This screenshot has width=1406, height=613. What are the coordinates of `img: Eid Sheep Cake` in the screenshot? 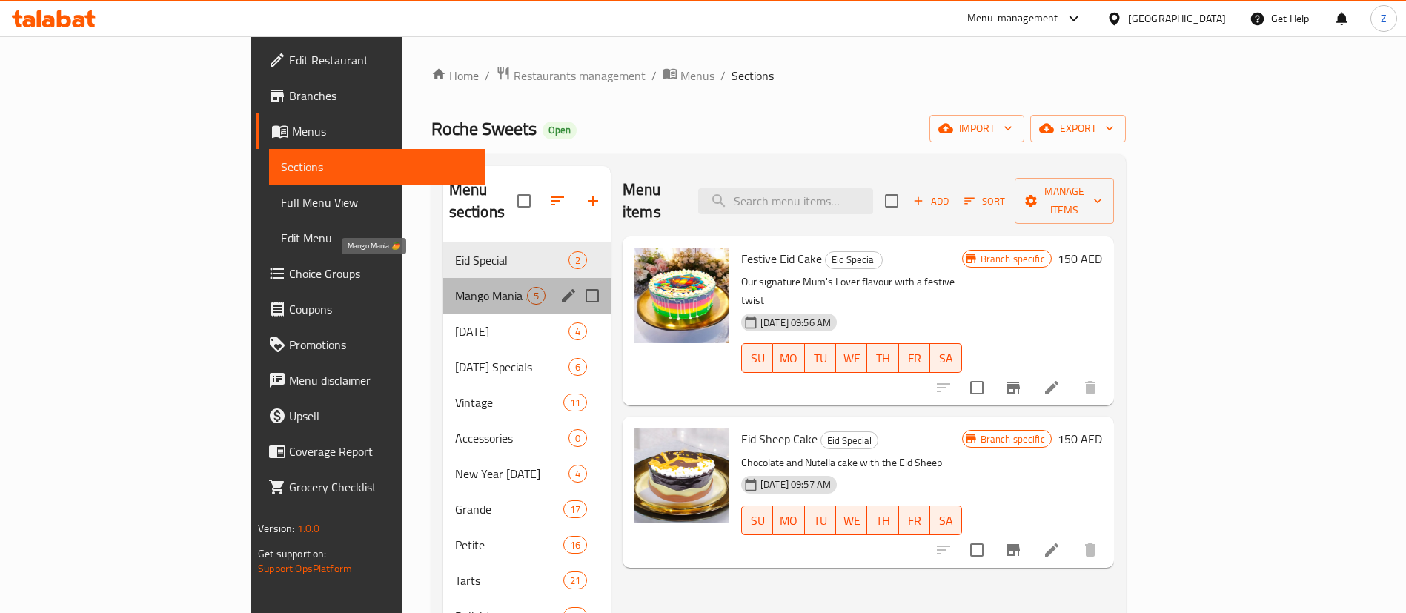 It's located at (682, 476).